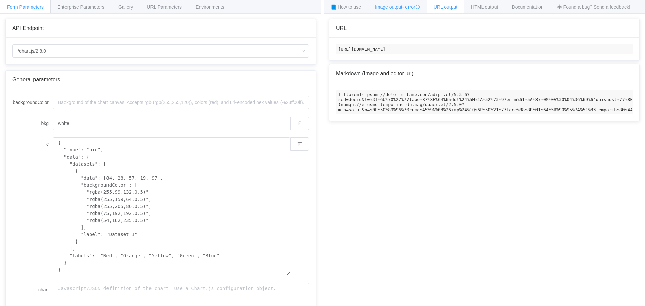 This screenshot has height=306, width=645. Describe the element at coordinates (398, 7) in the screenshot. I see `span: Image output` at that location.